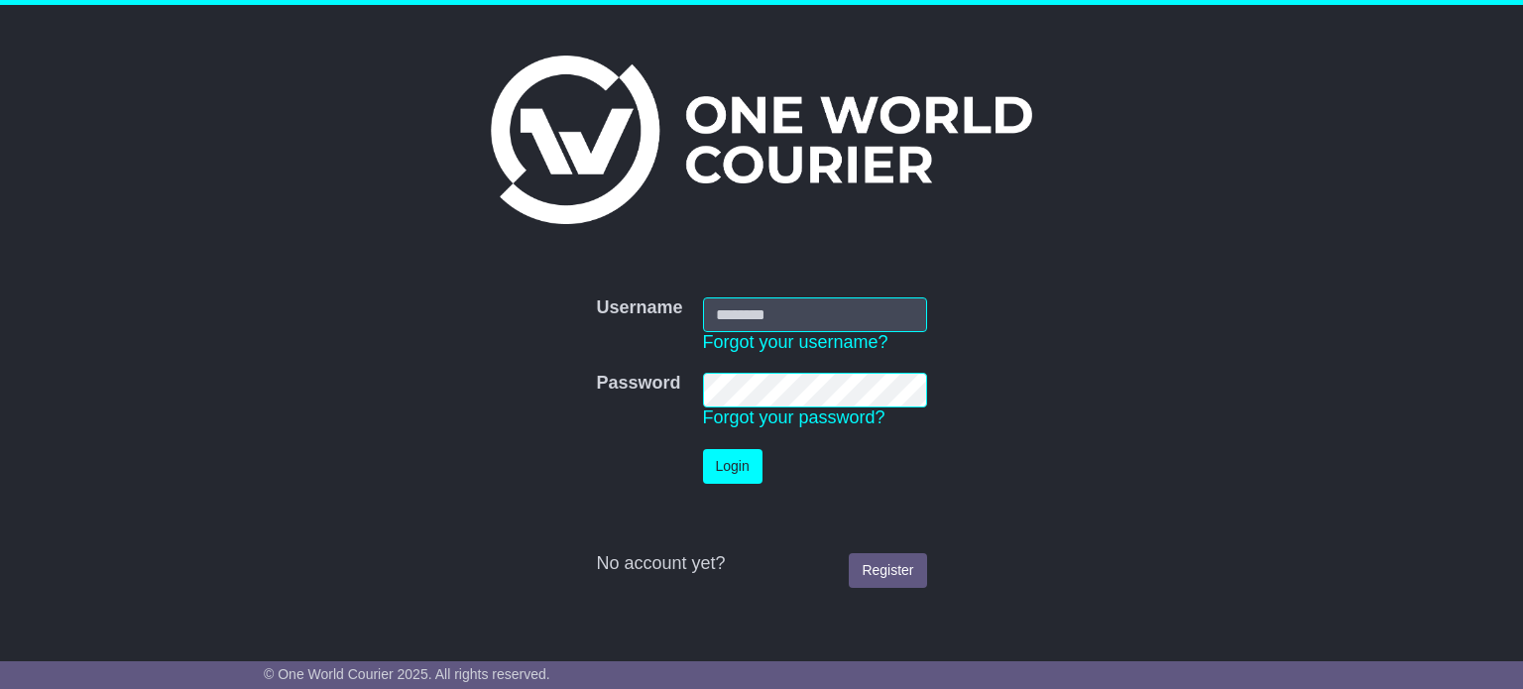  Describe the element at coordinates (795, 342) in the screenshot. I see `a: Forgot your username?` at that location.